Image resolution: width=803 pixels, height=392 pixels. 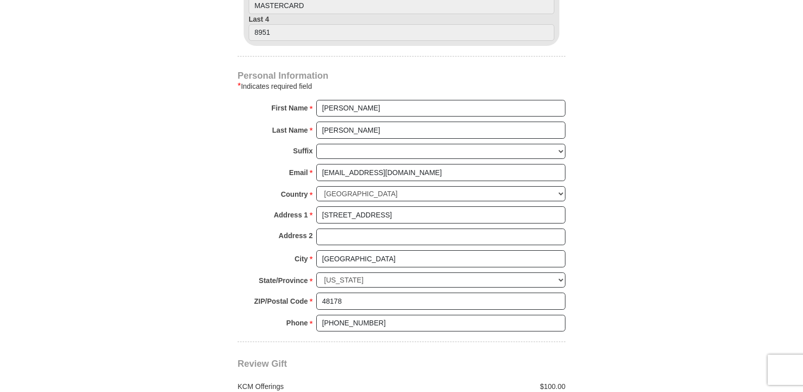 I want to click on strong: Last Name, so click(x=290, y=130).